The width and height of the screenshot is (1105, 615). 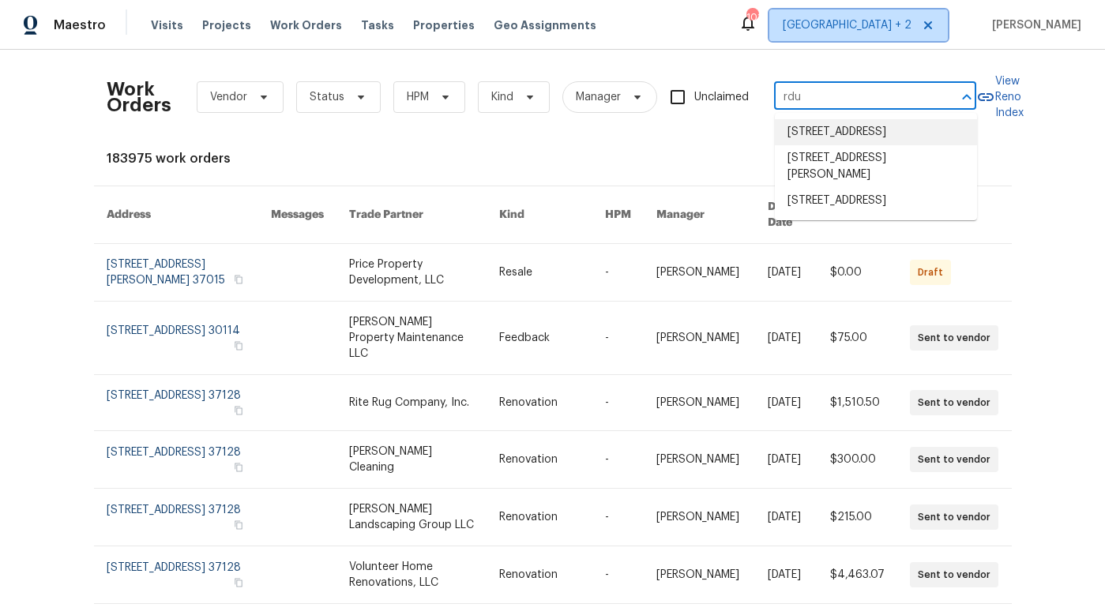 What do you see at coordinates (699, 215) in the screenshot?
I see `th: Manager` at bounding box center [699, 215].